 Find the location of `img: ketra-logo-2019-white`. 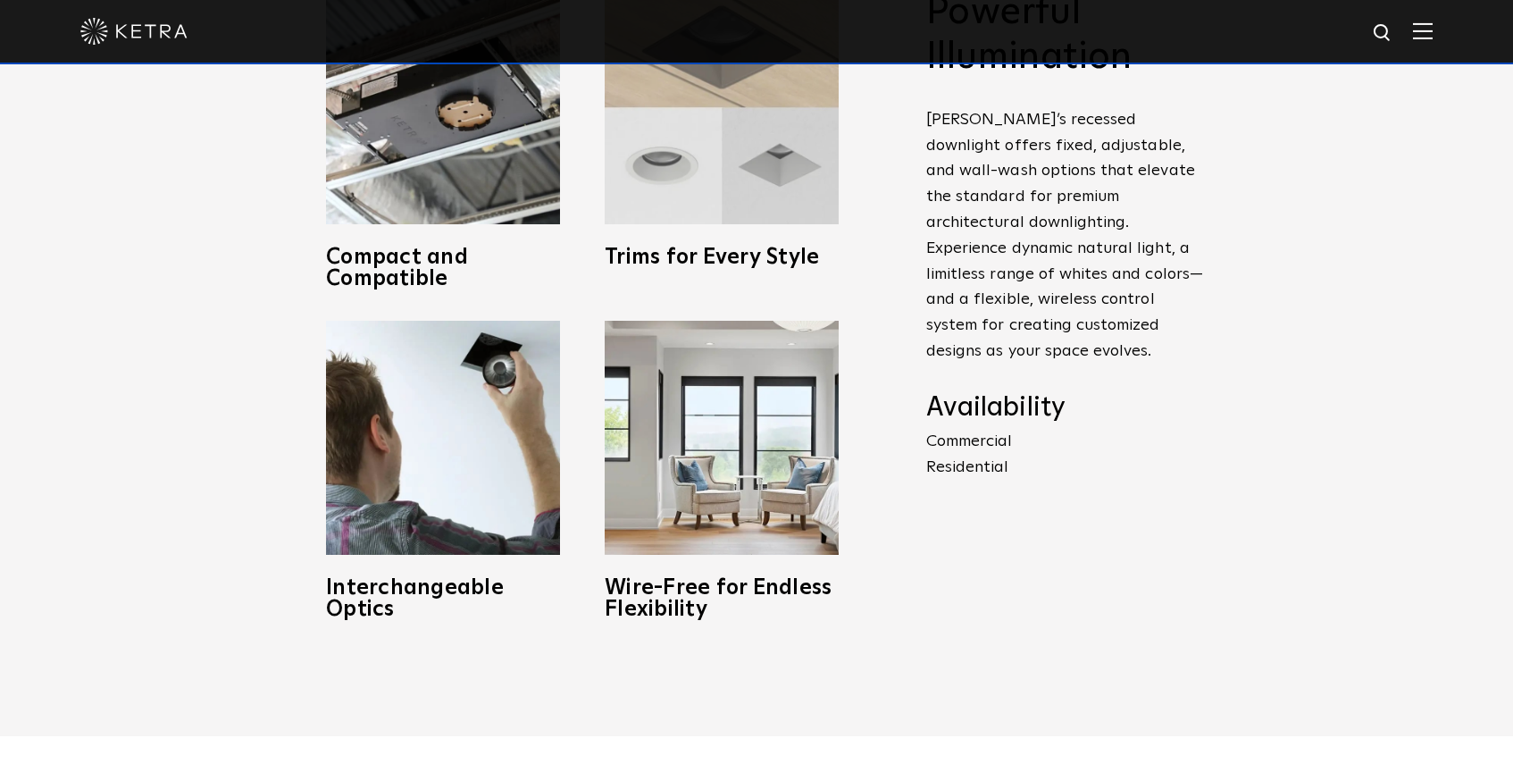

img: ketra-logo-2019-white is located at coordinates (134, 31).